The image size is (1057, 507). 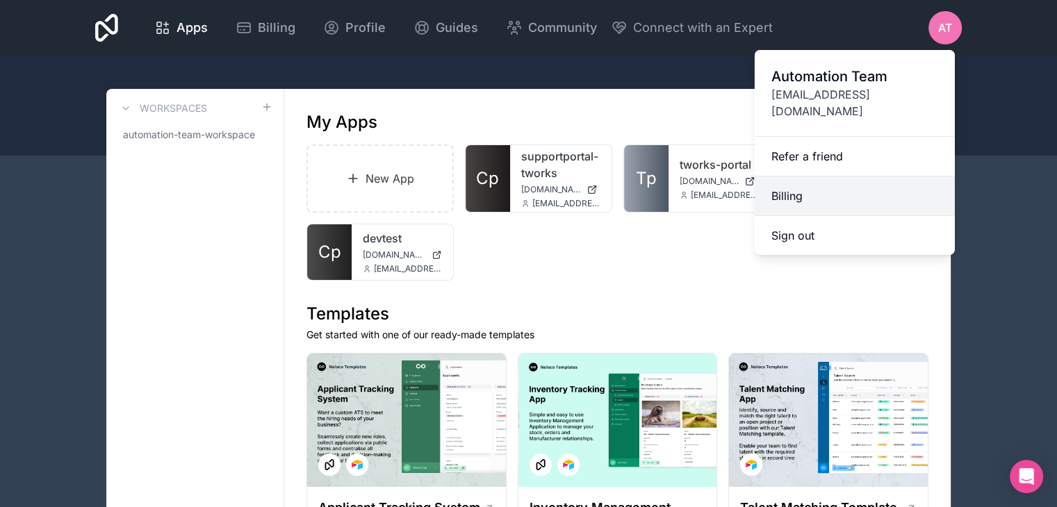 I want to click on a: tworks-portal, so click(x=719, y=165).